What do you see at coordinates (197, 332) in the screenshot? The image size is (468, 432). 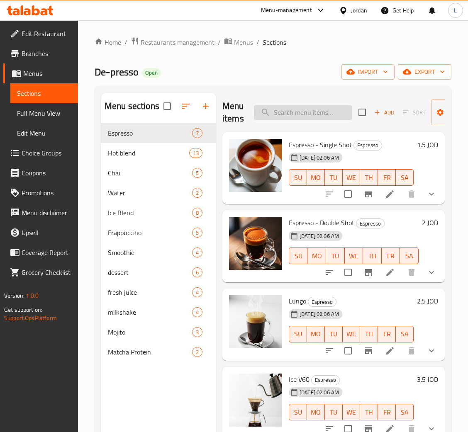 I see `span: 3` at bounding box center [197, 332].